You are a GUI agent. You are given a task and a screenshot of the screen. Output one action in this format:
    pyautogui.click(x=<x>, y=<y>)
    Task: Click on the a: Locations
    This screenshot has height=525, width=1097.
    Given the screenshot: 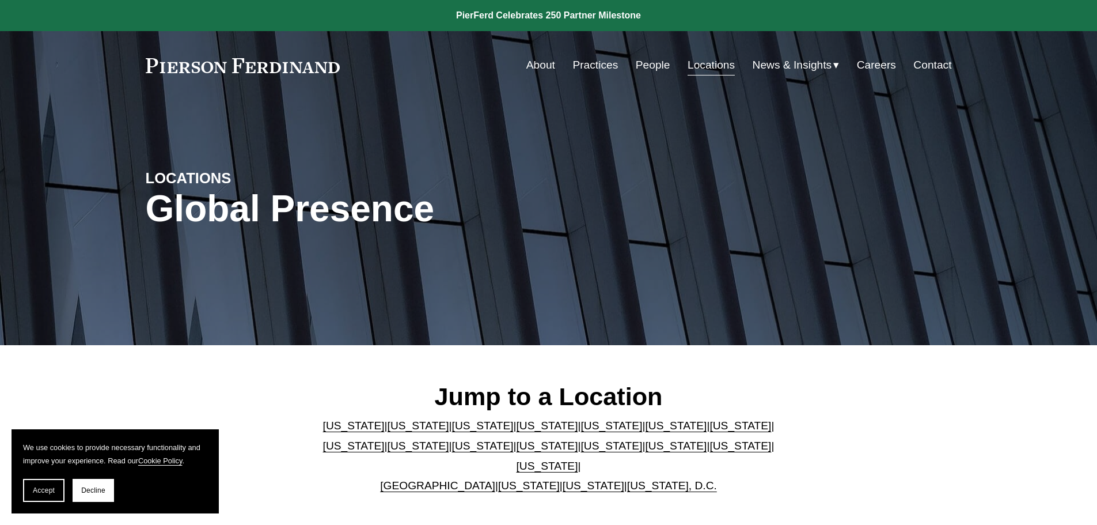 What is the action you would take?
    pyautogui.click(x=711, y=65)
    